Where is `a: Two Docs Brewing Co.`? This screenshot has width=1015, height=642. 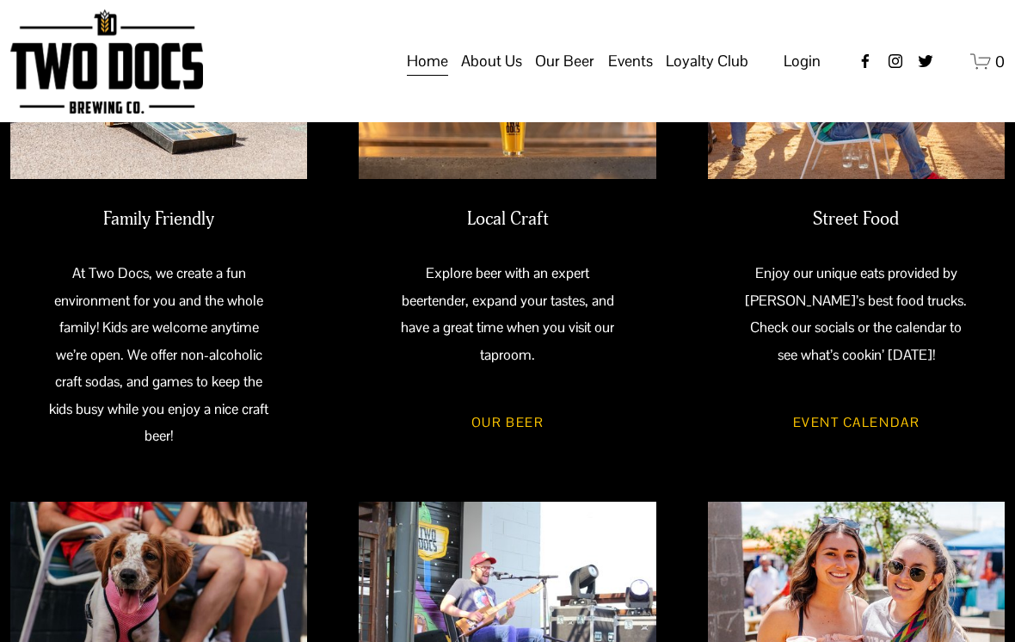 a: Two Docs Brewing Co. is located at coordinates (107, 61).